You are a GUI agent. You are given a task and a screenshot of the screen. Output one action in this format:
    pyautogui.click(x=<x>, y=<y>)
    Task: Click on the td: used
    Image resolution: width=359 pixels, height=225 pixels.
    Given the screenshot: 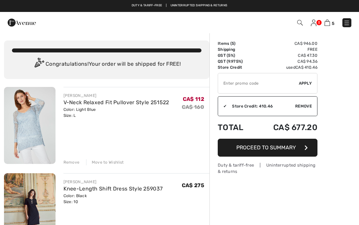 What is the action you would take?
    pyautogui.click(x=286, y=67)
    